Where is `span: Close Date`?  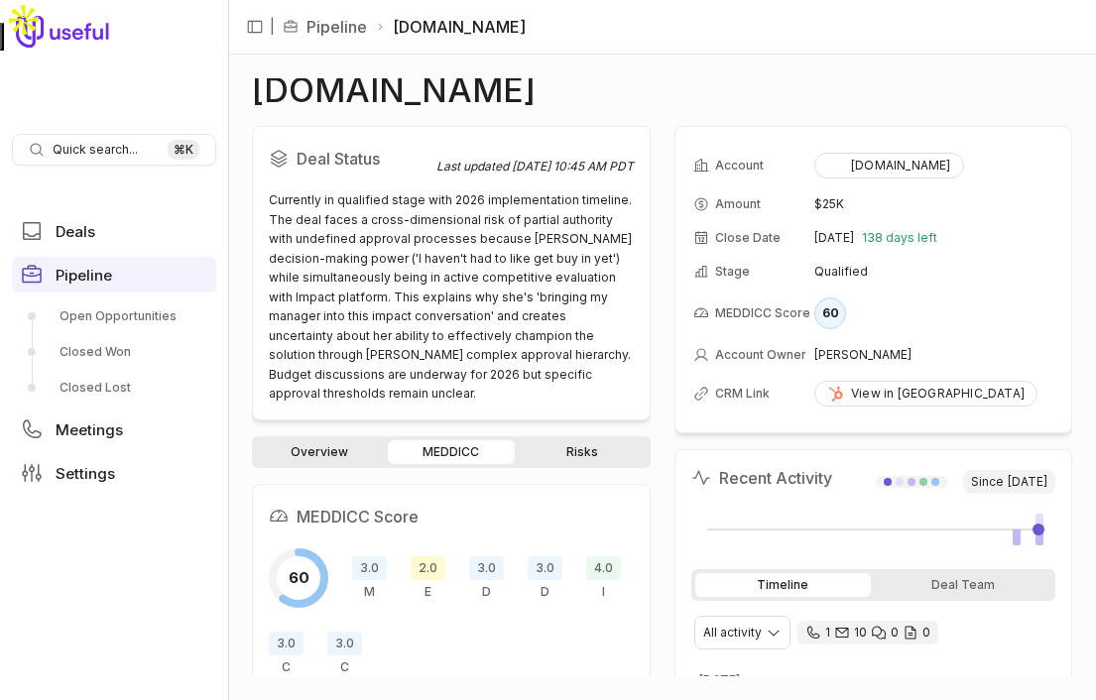
span: Close Date is located at coordinates (748, 238).